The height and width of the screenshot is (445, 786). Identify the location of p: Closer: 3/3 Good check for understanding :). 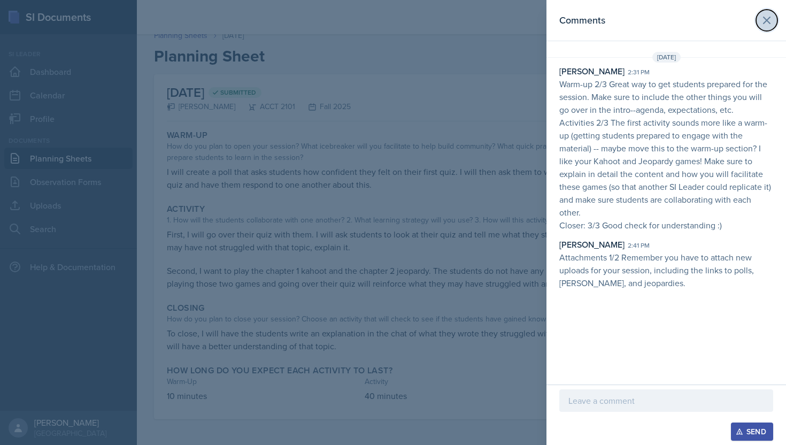
(667, 225).